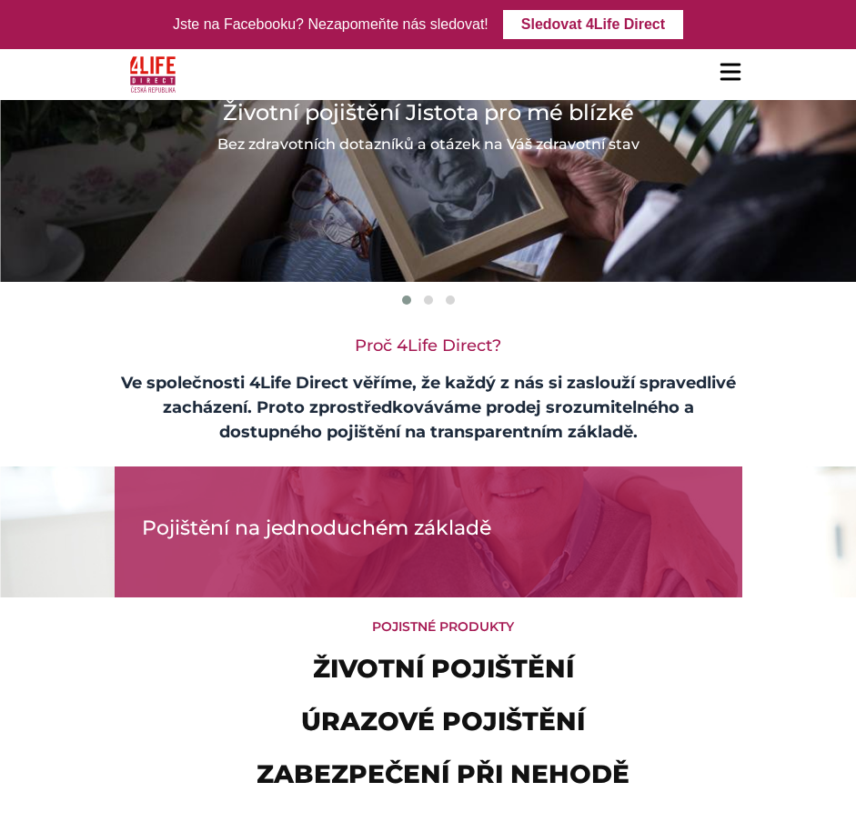 Image resolution: width=856 pixels, height=822 pixels. What do you see at coordinates (427, 113) in the screenshot?
I see `h1: Životní pojištění Jistota pro mé blízké` at bounding box center [427, 113].